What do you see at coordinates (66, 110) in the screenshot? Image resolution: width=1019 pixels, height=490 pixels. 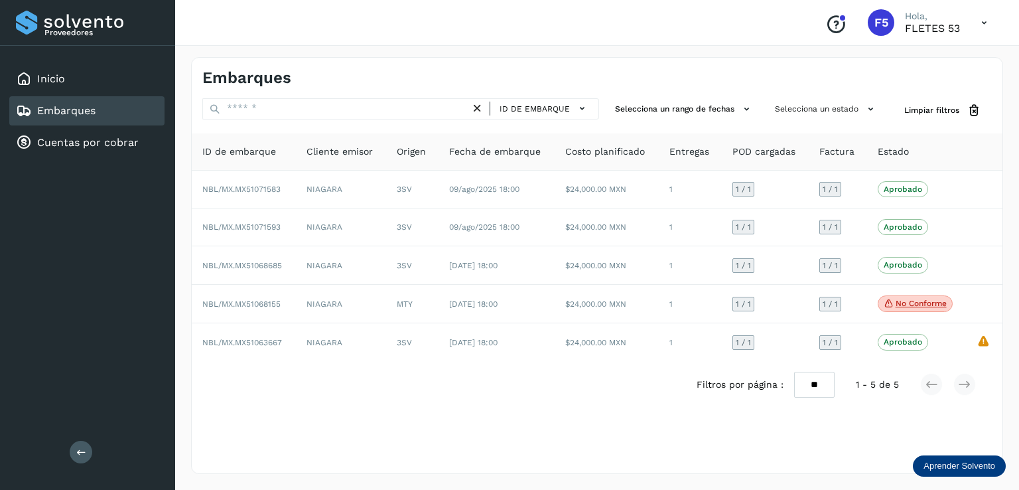 I see `a: Embarques` at bounding box center [66, 110].